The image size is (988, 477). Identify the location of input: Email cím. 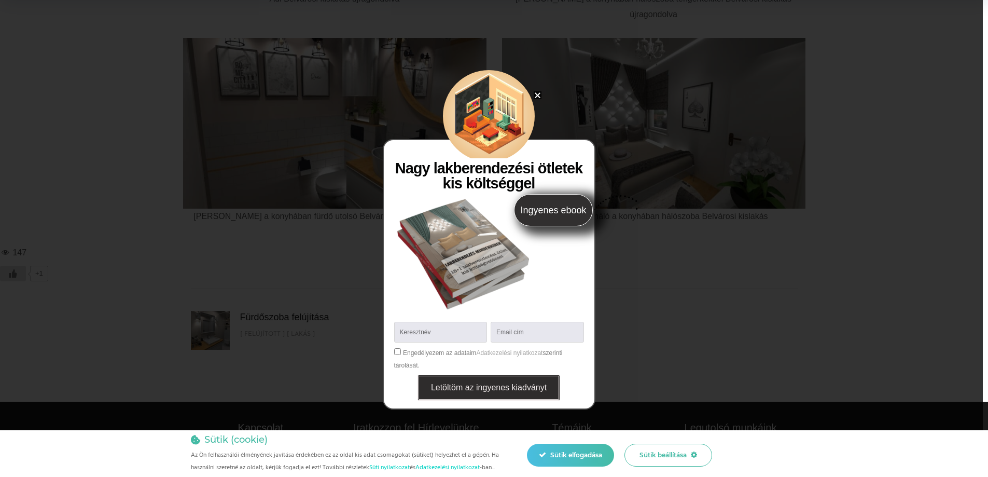
(537, 332).